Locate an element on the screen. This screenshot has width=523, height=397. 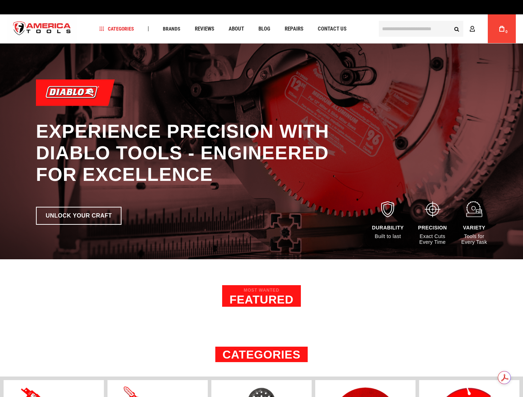
a: Blog is located at coordinates (264, 29).